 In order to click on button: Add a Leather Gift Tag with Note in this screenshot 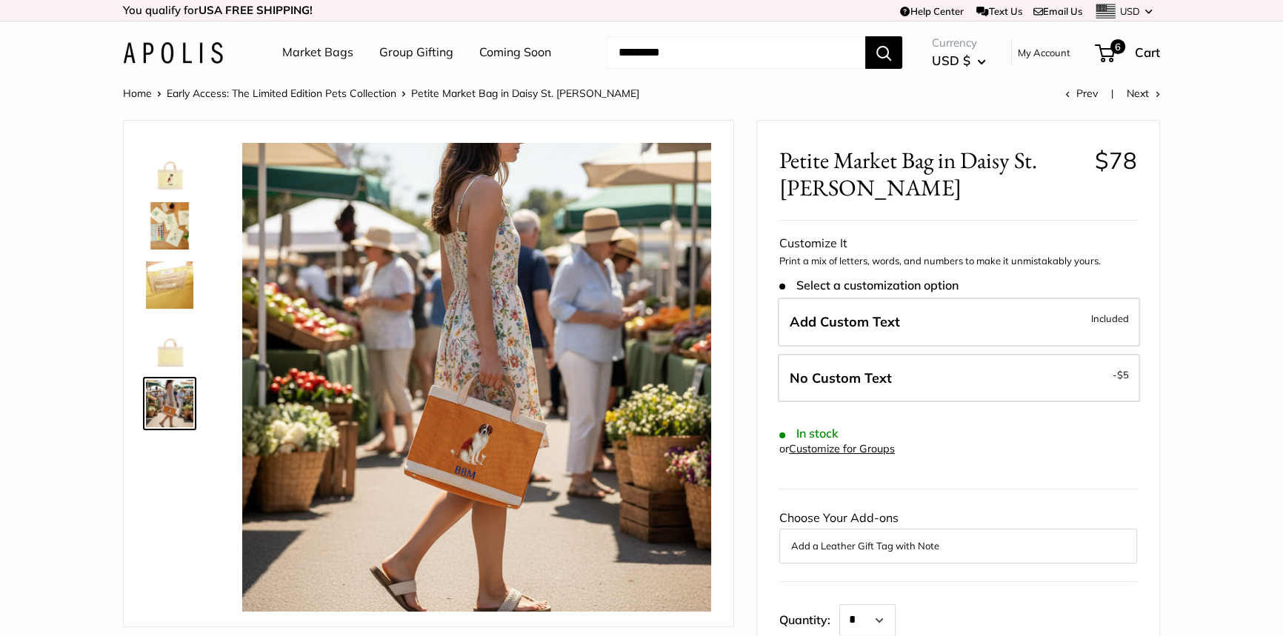, I will do `click(958, 546)`.